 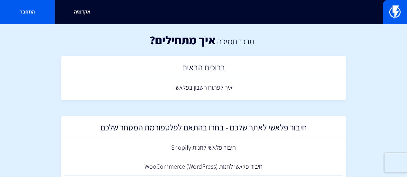 I want to click on a: חיבור פלאשי לאתר שלכם - בחרו בהתאם לפלטפורמת המסחר שלכם, so click(x=204, y=129).